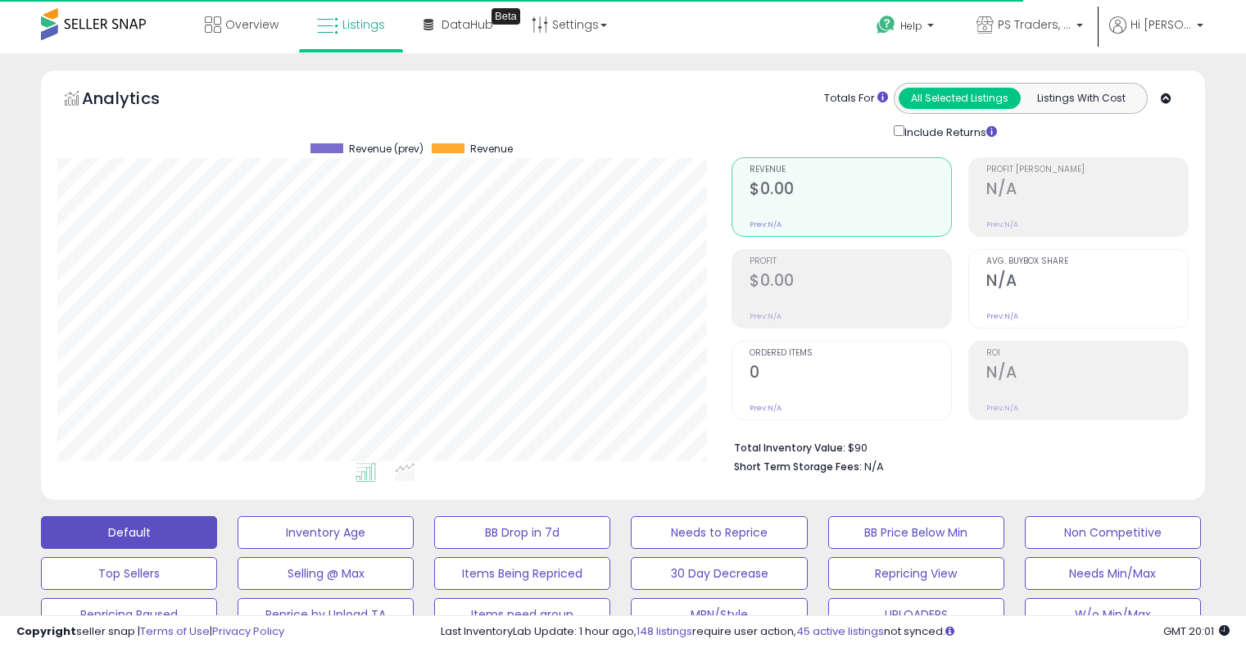 The image size is (1246, 648). I want to click on span: Help, so click(911, 25).